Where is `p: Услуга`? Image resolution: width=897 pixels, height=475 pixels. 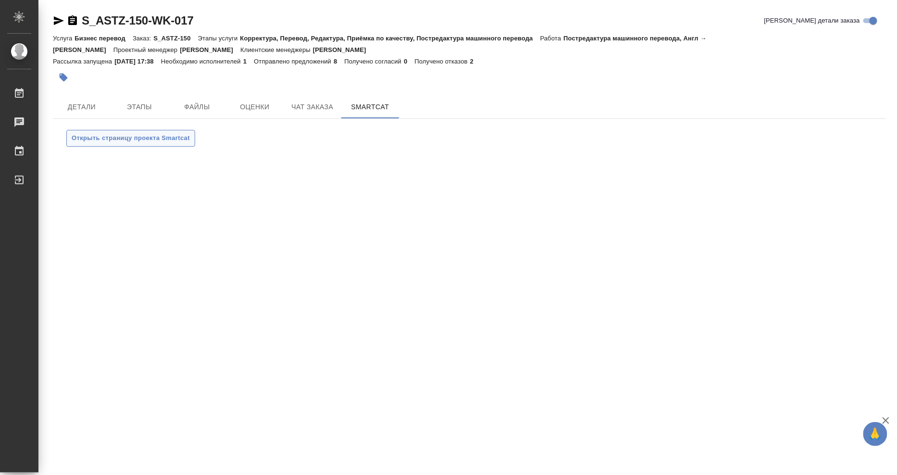 p: Услуга is located at coordinates (63, 38).